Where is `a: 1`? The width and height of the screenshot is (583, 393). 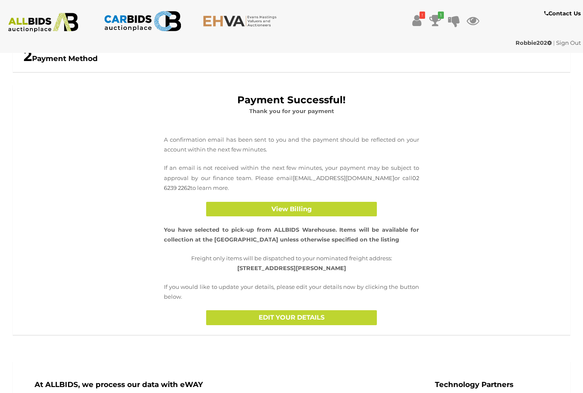
a: 1 is located at coordinates (436, 21).